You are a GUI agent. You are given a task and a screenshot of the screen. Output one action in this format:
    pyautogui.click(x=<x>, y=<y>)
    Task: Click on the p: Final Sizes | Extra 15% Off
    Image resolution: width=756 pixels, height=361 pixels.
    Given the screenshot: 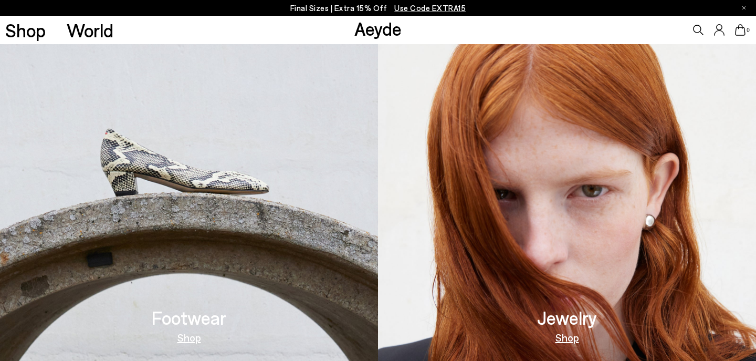 What is the action you would take?
    pyautogui.click(x=378, y=8)
    